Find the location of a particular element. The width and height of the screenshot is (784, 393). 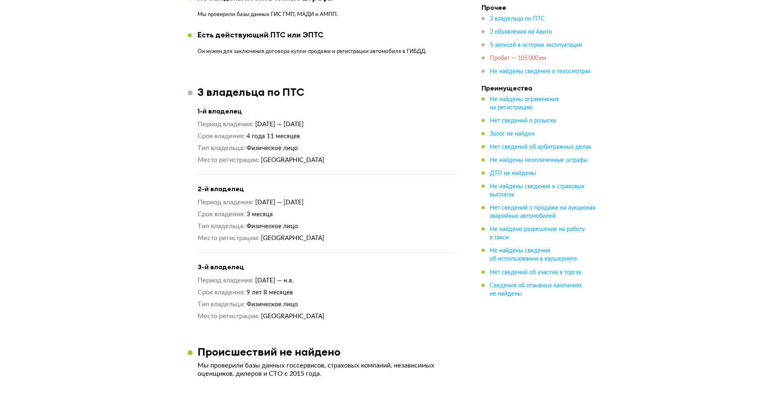

span: Залог не найден is located at coordinates (512, 134).